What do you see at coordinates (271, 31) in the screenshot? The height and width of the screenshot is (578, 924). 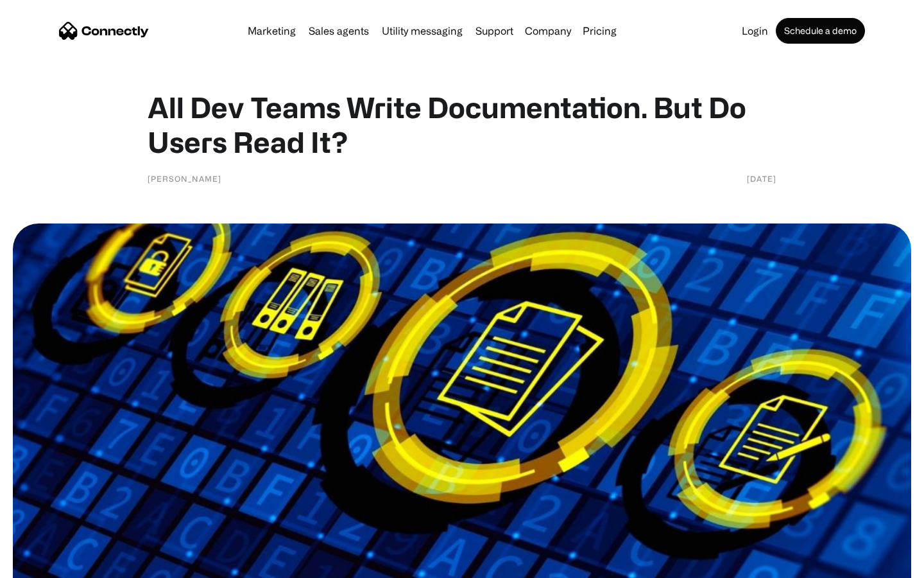 I see `a: Marketing` at bounding box center [271, 31].